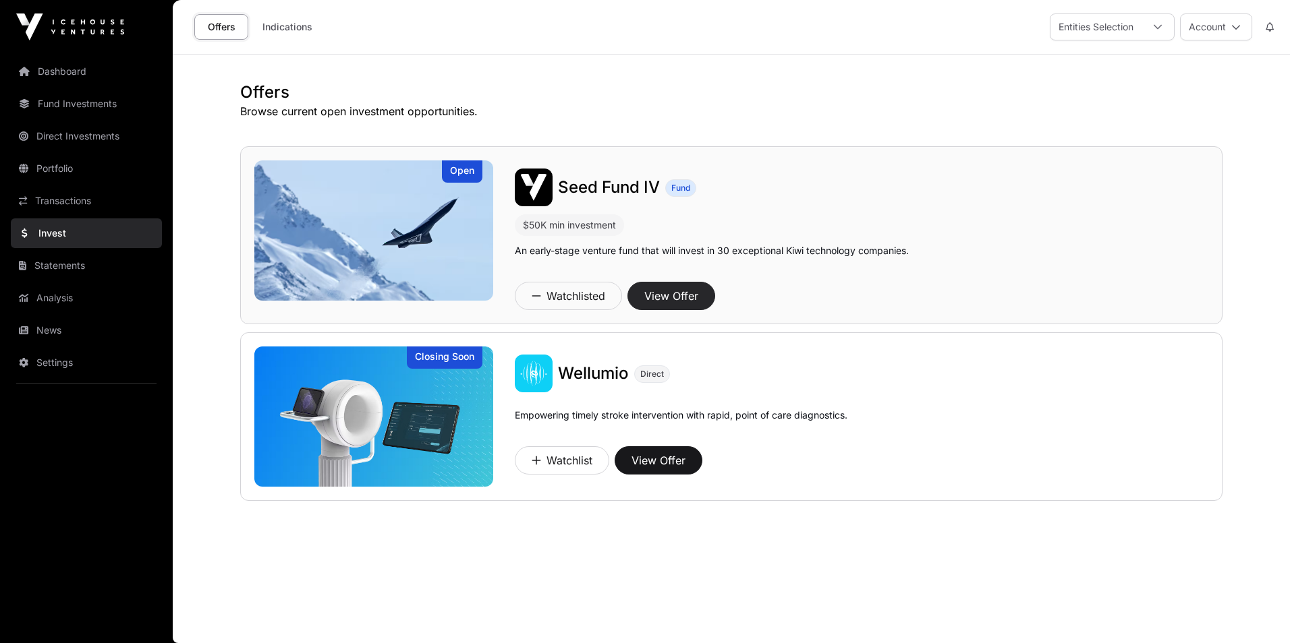 This screenshot has width=1290, height=643. I want to click on button: Watchlist, so click(562, 461).